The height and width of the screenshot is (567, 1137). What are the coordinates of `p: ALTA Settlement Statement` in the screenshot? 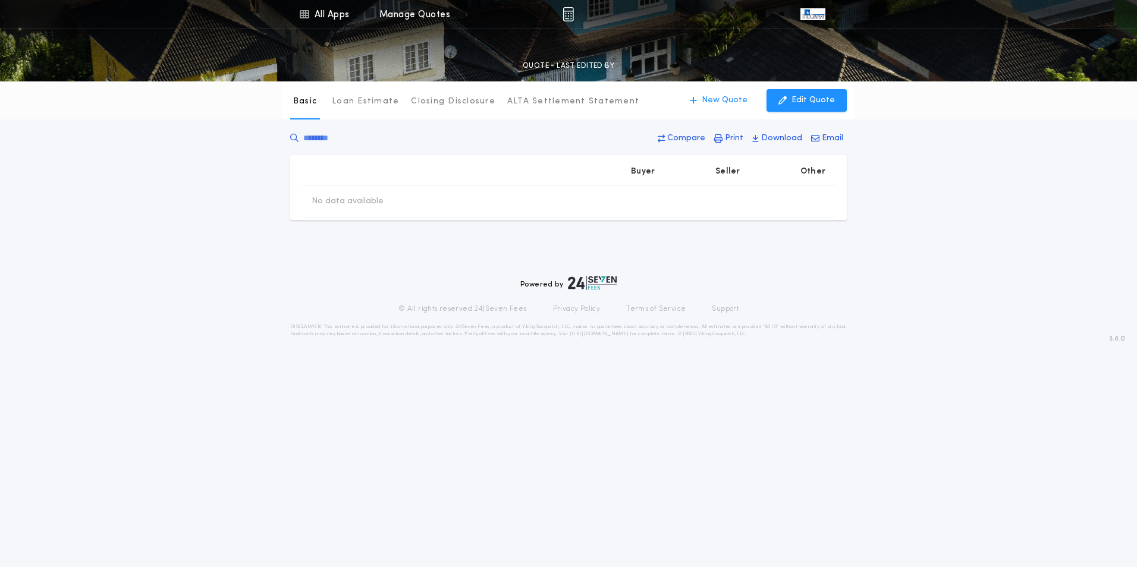 It's located at (573, 102).